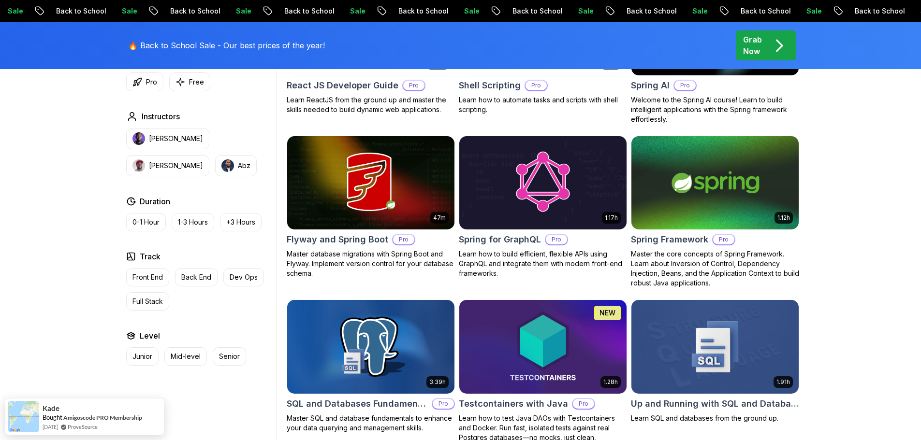 Image resolution: width=921 pixels, height=440 pixels. What do you see at coordinates (150, 257) in the screenshot?
I see `h2: Track` at bounding box center [150, 257].